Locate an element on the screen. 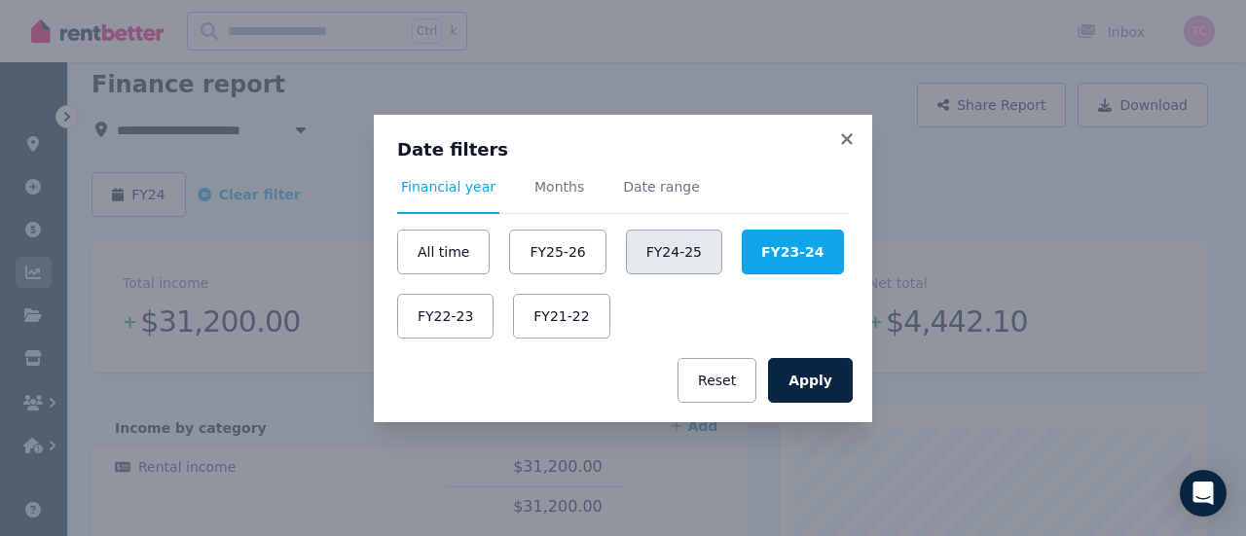 This screenshot has width=1246, height=536. button: FY24-25 is located at coordinates (674, 252).